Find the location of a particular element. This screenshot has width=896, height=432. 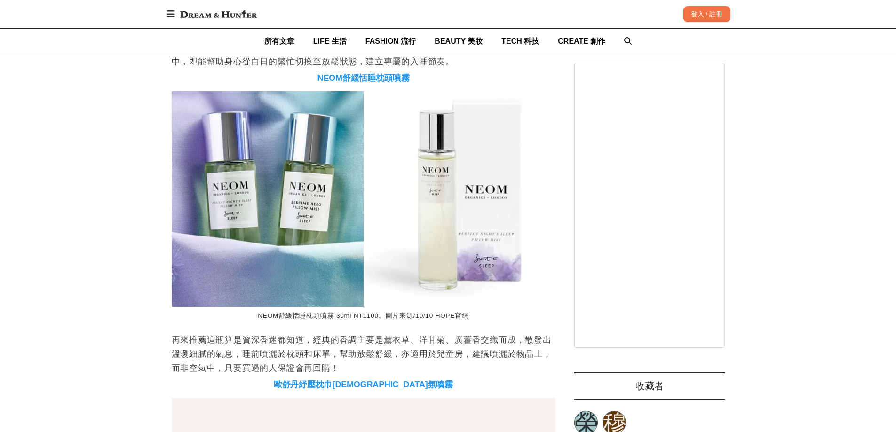

span: FASHION 流行 is located at coordinates (391, 41).